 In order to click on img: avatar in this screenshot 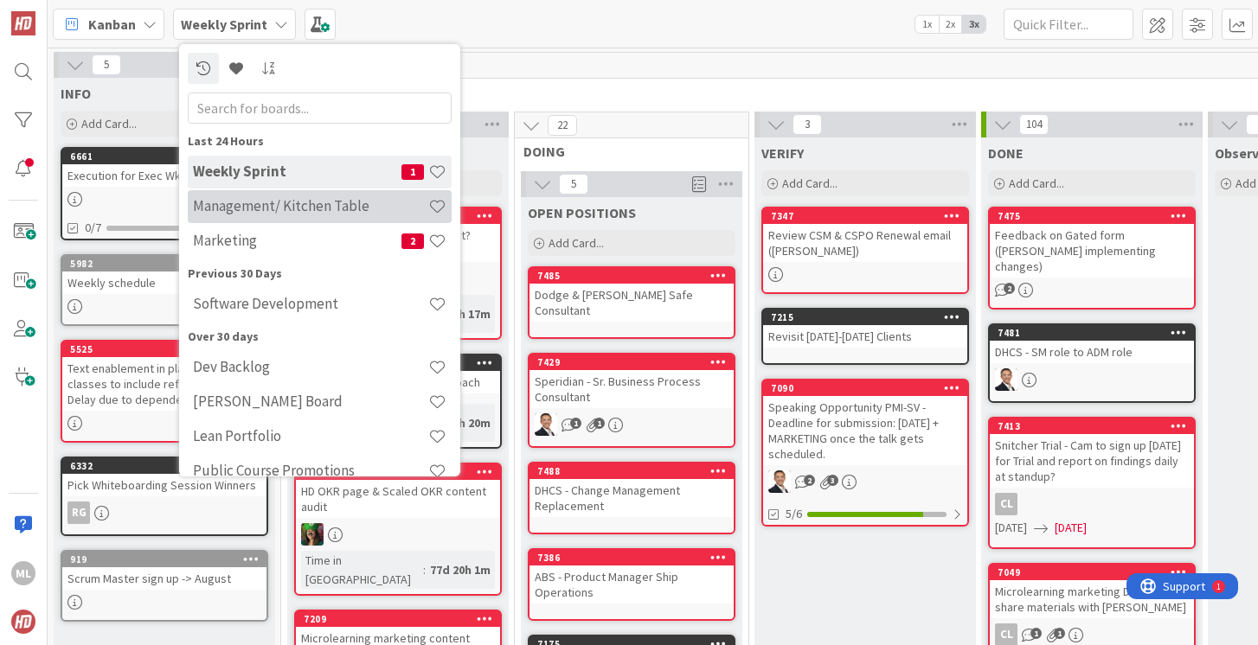, I will do `click(23, 622)`.